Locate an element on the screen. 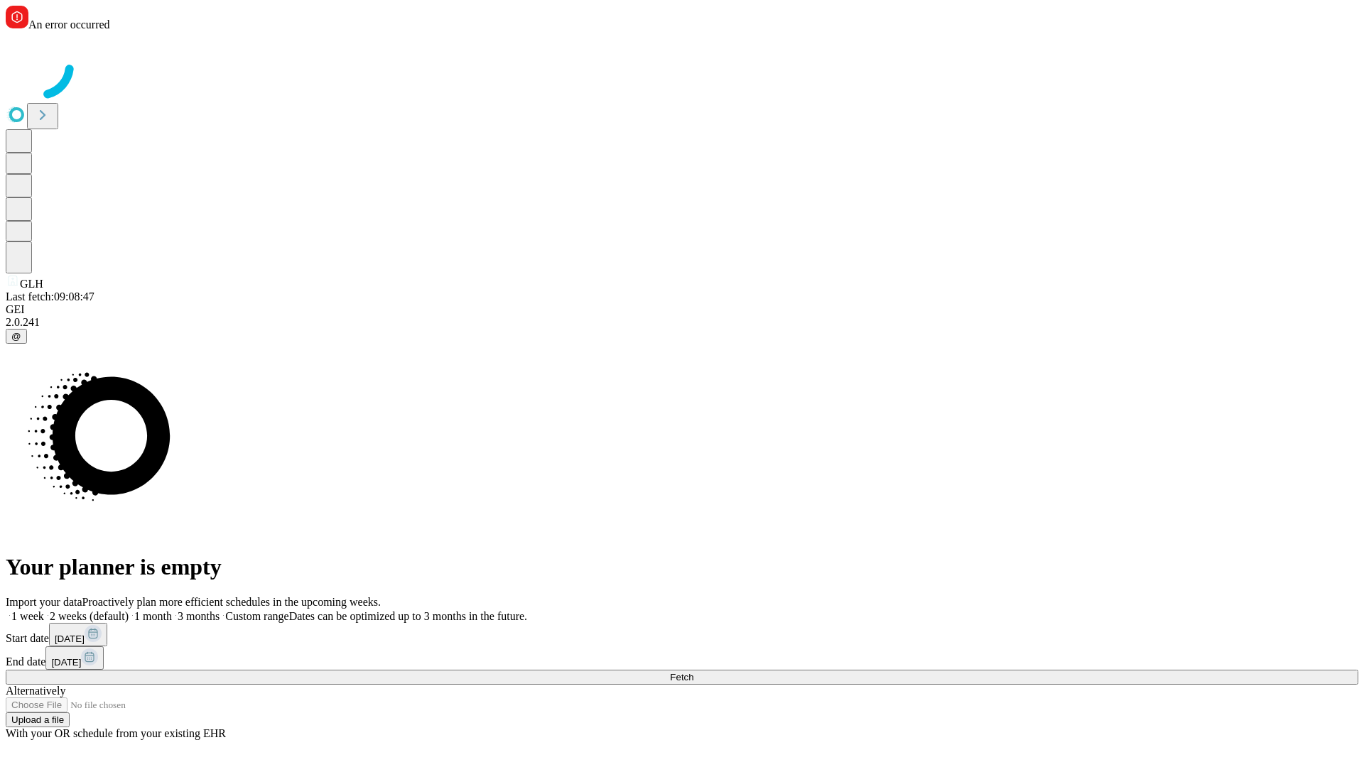  span: 1 month is located at coordinates (153, 616).